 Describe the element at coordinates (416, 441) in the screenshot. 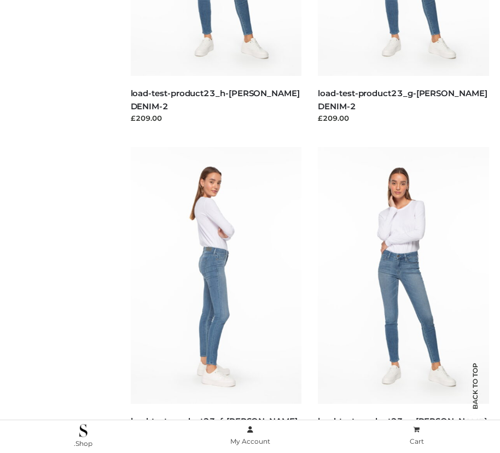

I see `span: Cart` at that location.